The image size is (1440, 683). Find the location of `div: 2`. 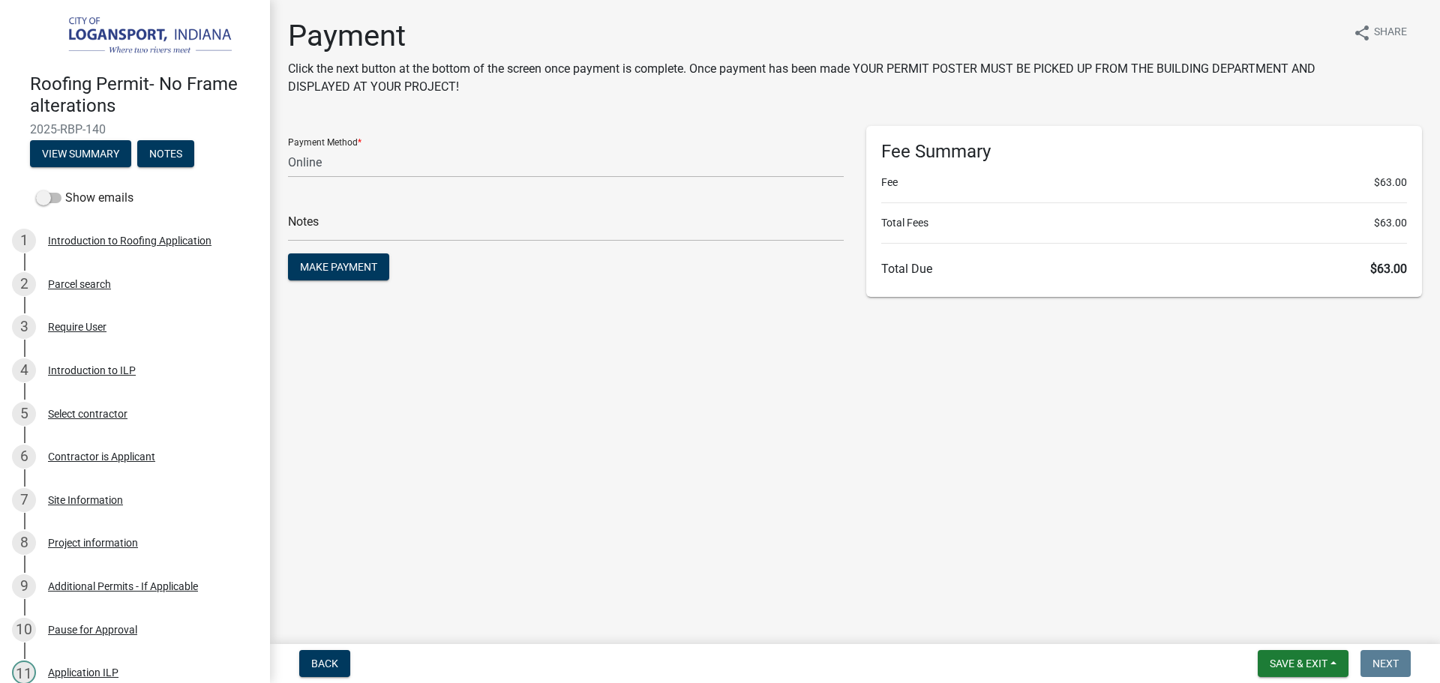

div: 2 is located at coordinates (24, 284).